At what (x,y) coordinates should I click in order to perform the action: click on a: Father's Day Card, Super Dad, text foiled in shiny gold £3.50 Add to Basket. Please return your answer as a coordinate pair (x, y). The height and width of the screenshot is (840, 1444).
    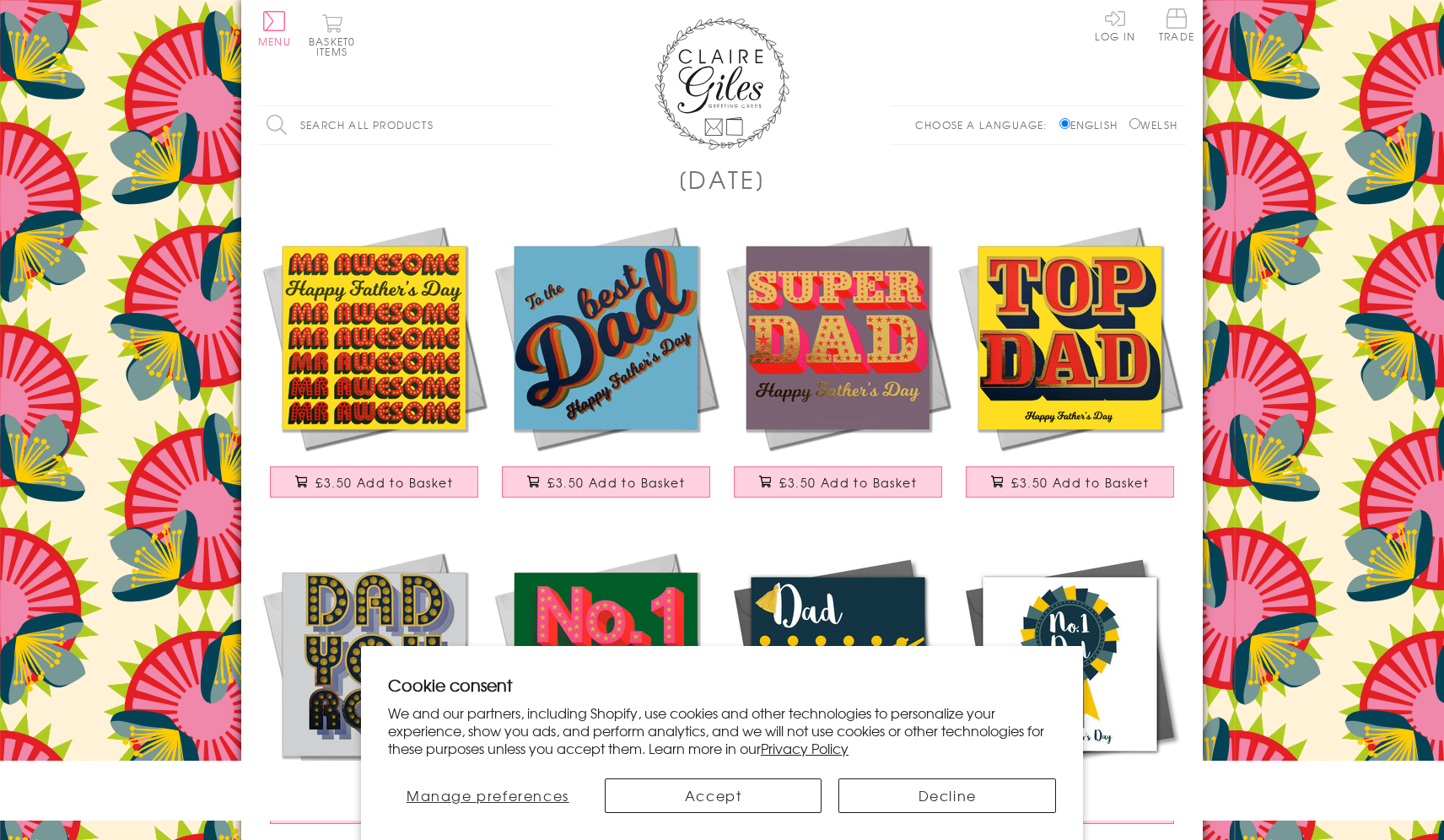
    Looking at the image, I should click on (838, 368).